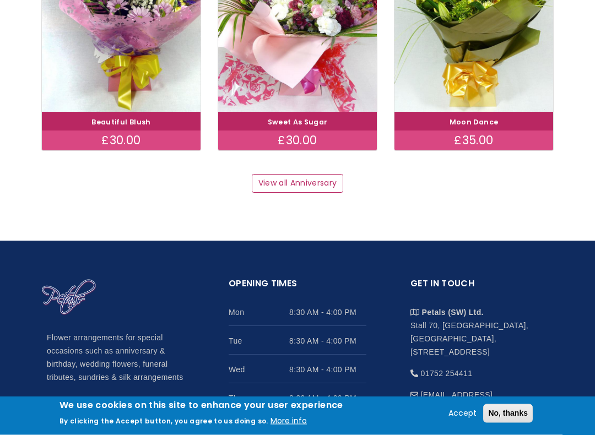 This screenshot has height=435, width=595. What do you see at coordinates (201, 405) in the screenshot?
I see `h2: We use cookies on this site to enhance your user experience` at bounding box center [201, 405].